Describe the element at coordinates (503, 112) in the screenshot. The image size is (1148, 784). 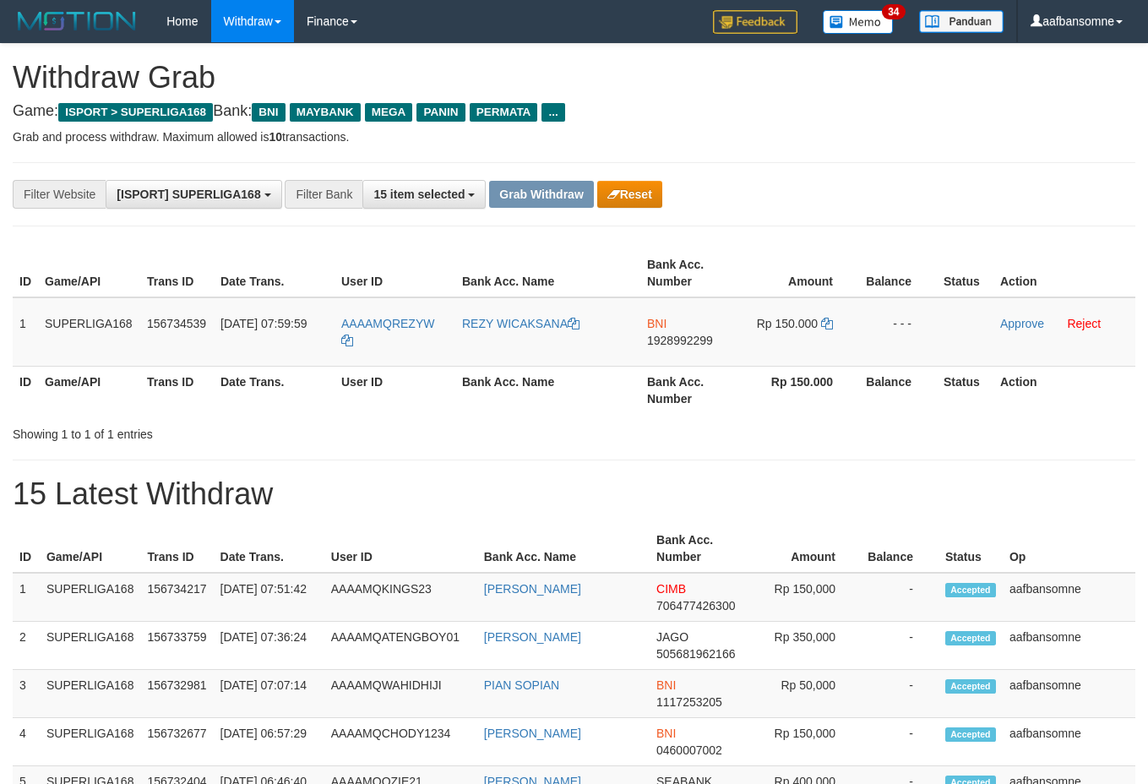
I see `span: PERMATA` at that location.